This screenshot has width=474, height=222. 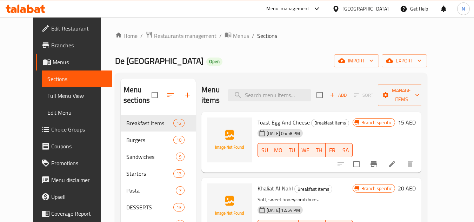 I want to click on button: export, so click(x=405, y=61).